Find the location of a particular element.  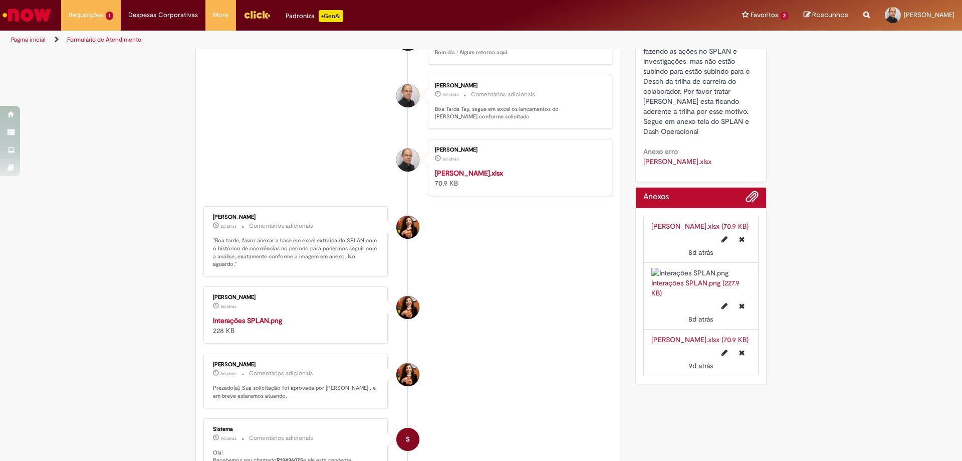

img: Interações SPLAN.png is located at coordinates (701, 273).